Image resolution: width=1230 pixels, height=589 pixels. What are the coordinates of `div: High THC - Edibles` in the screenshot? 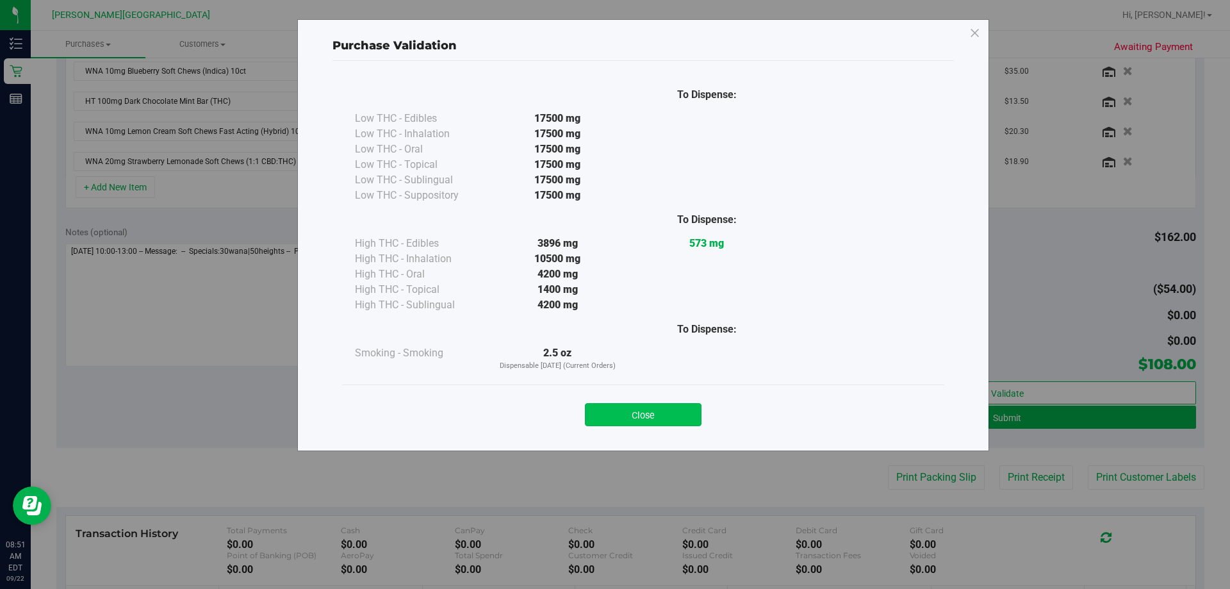 It's located at (419, 243).